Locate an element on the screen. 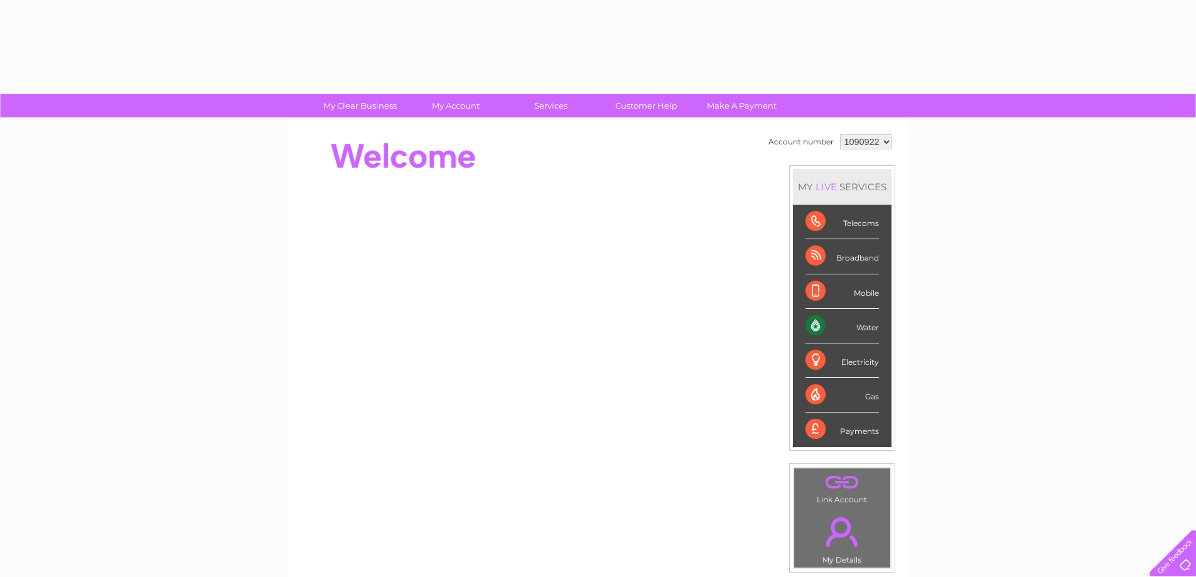  a: My Account is located at coordinates (455, 105).